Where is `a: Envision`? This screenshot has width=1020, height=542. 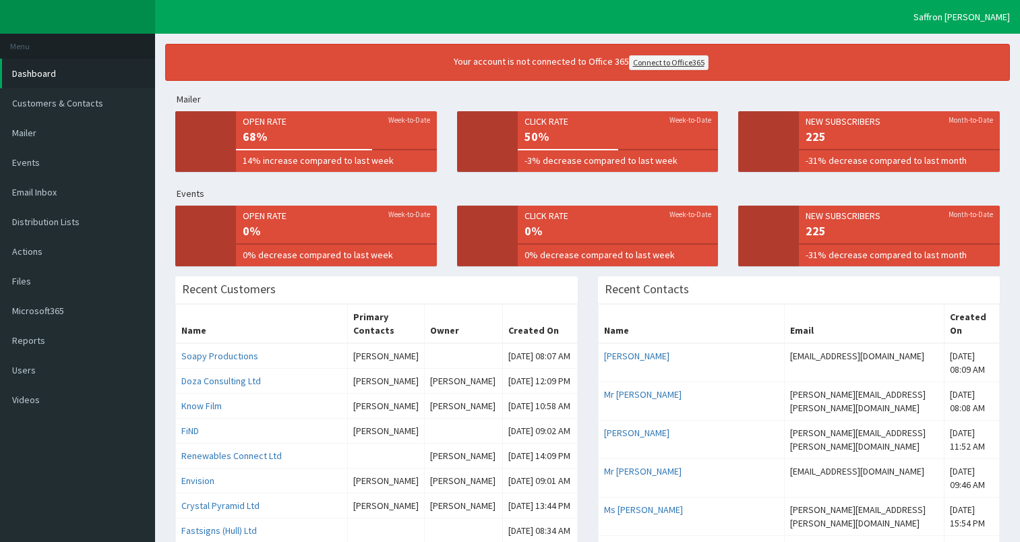
a: Envision is located at coordinates (198, 481).